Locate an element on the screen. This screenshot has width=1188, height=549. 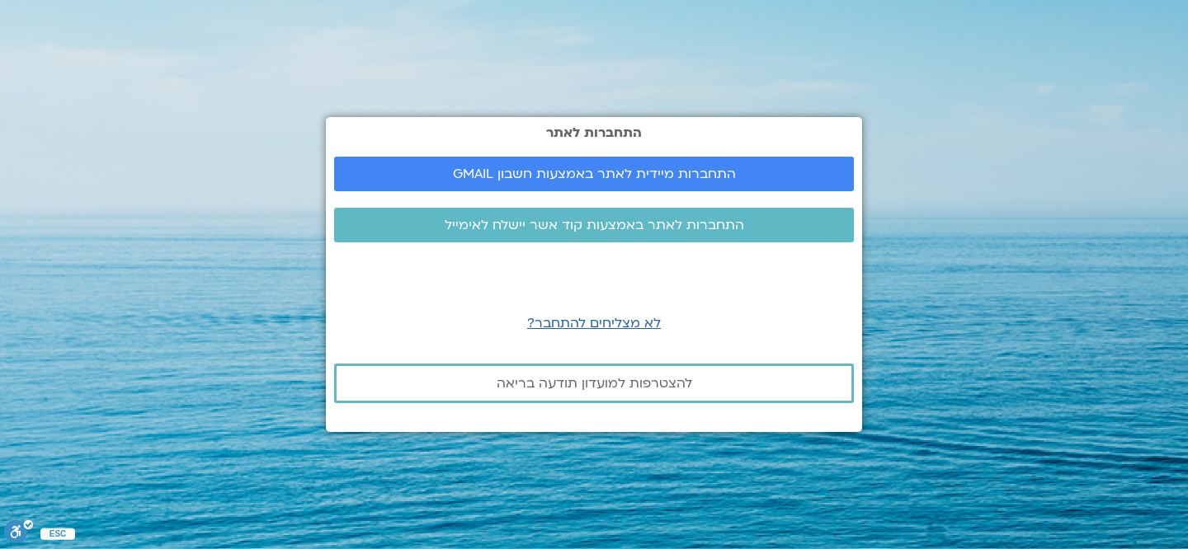
a: להצטרפות למועדון תודעה בריאה is located at coordinates (594, 384).